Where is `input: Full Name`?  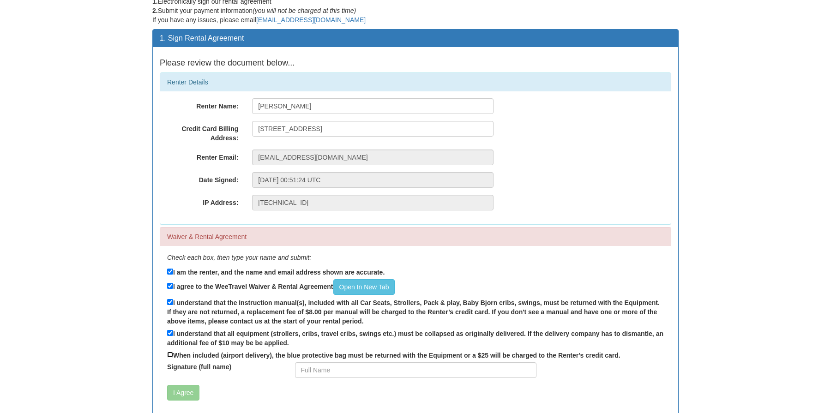 input: Full Name is located at coordinates (415, 370).